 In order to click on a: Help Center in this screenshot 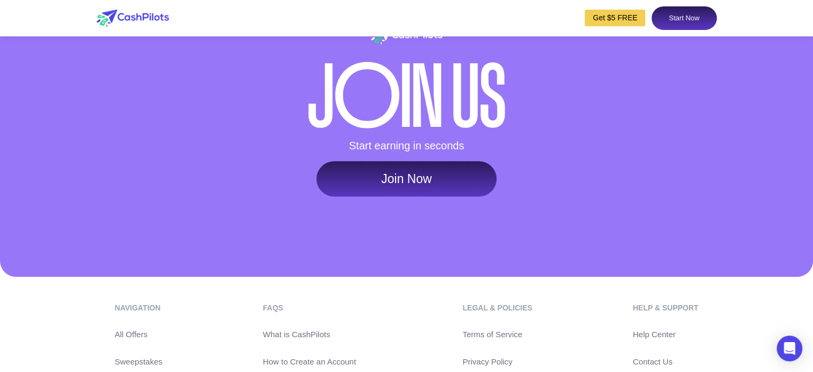, I will do `click(666, 334)`.